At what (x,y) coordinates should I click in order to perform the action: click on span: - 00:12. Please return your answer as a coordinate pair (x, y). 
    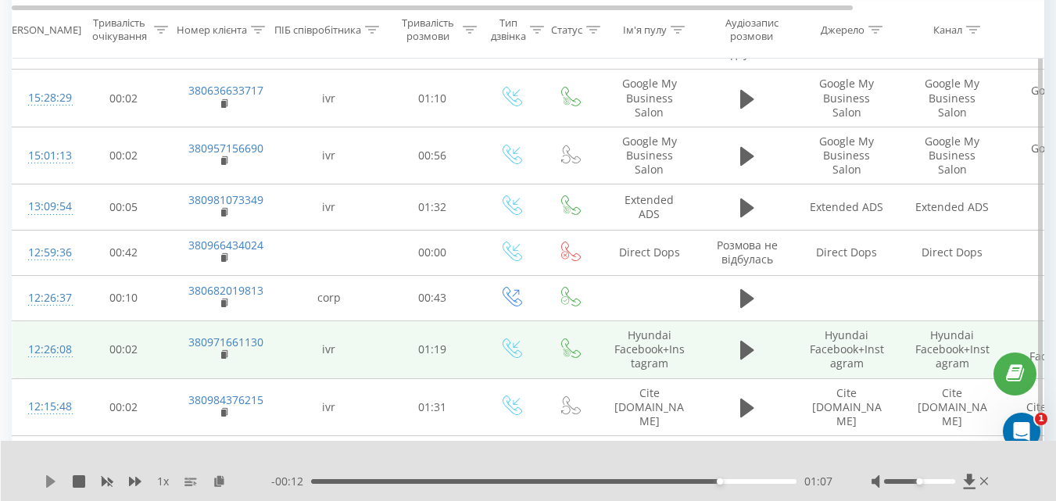
    Looking at the image, I should click on (291, 481).